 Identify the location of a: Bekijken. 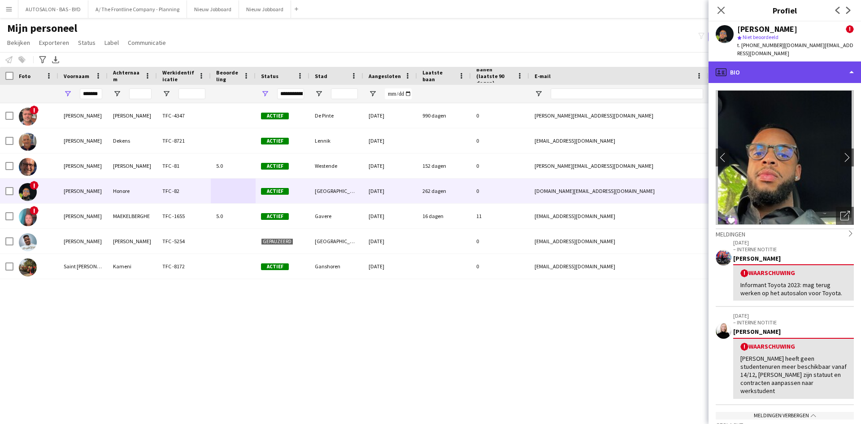
(18, 43).